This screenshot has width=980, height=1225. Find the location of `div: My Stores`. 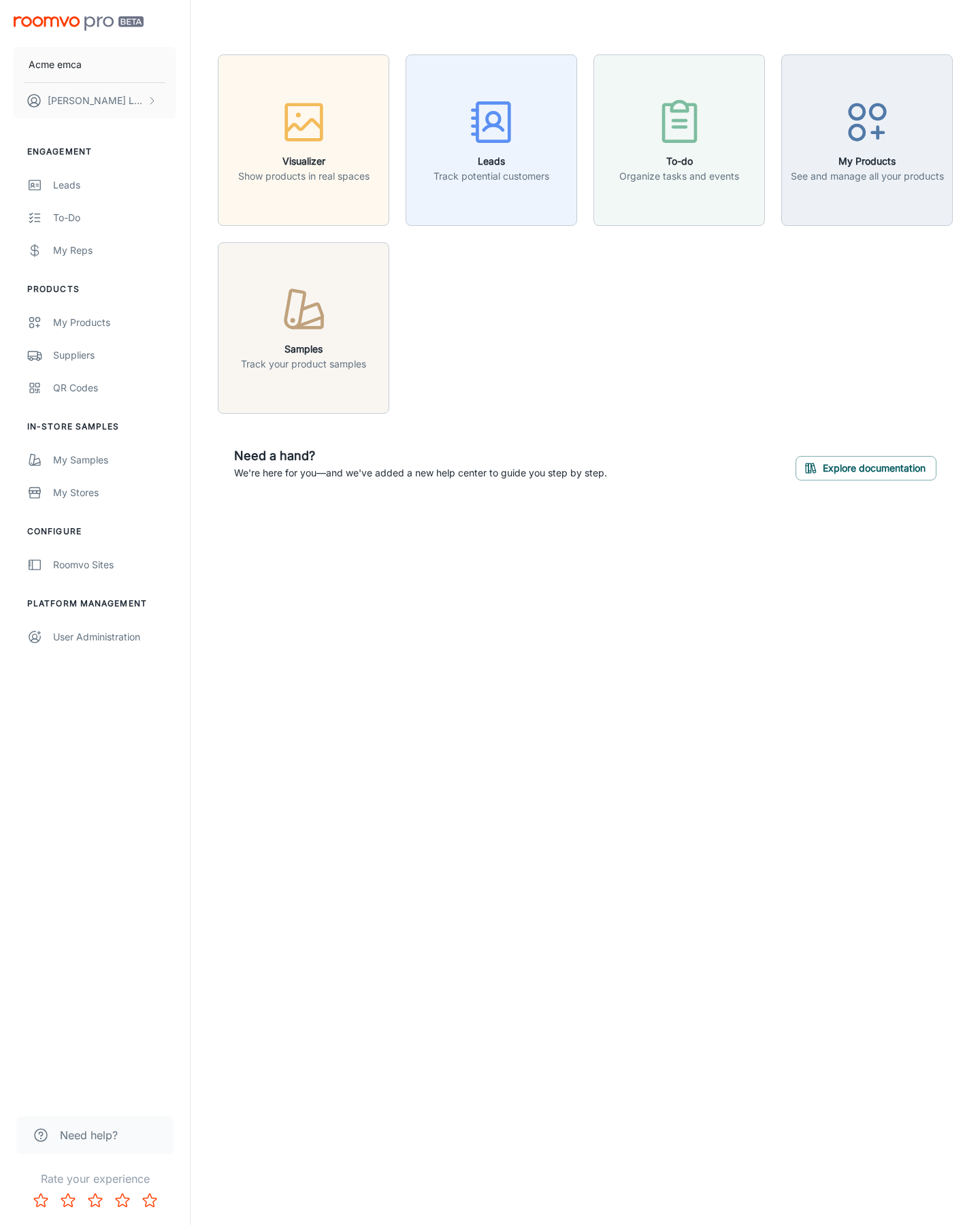

div: My Stores is located at coordinates (114, 493).